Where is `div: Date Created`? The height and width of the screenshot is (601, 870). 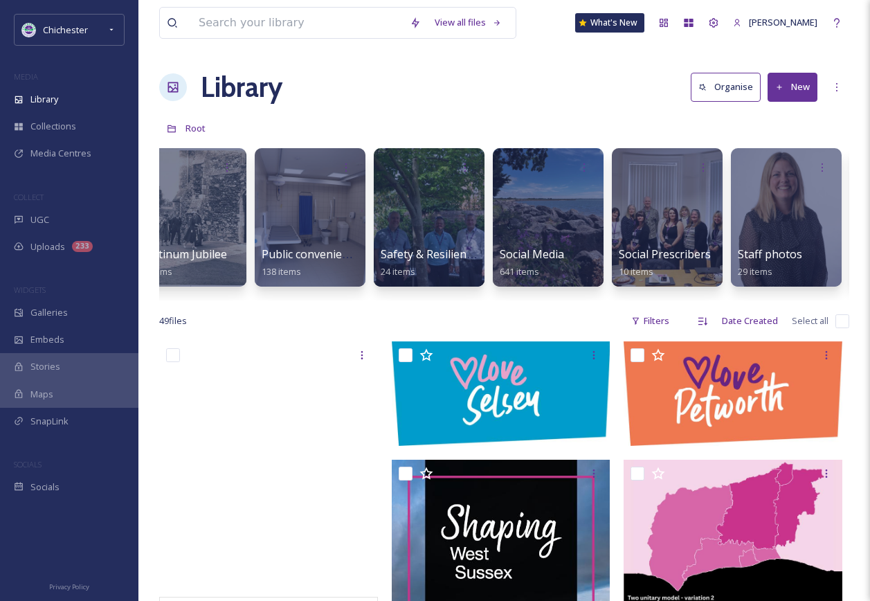 div: Date Created is located at coordinates (750, 320).